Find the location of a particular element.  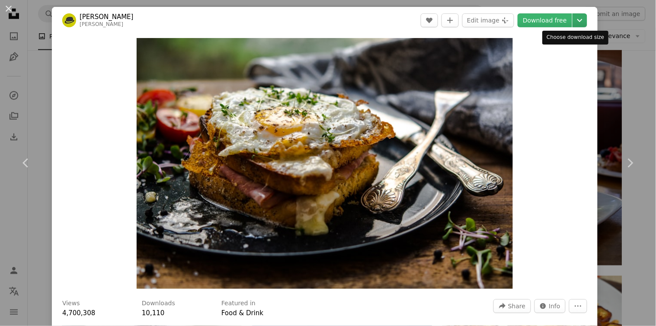

img: sunny side-up egg and bread on plate is located at coordinates (325, 163).